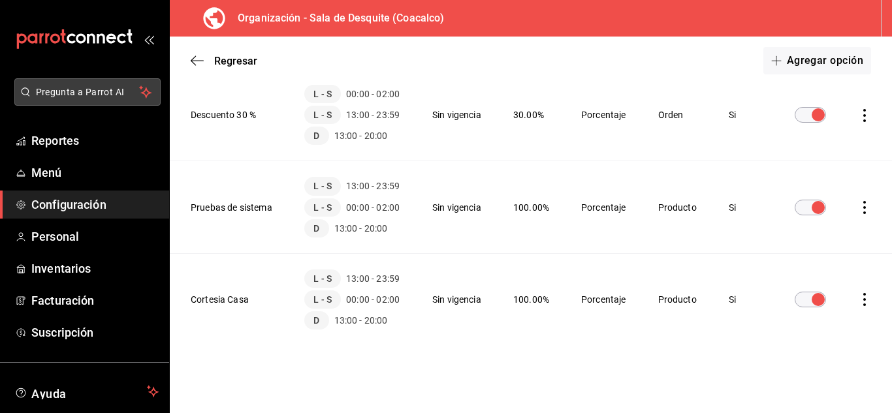  I want to click on button: Agregar opción, so click(817, 61).